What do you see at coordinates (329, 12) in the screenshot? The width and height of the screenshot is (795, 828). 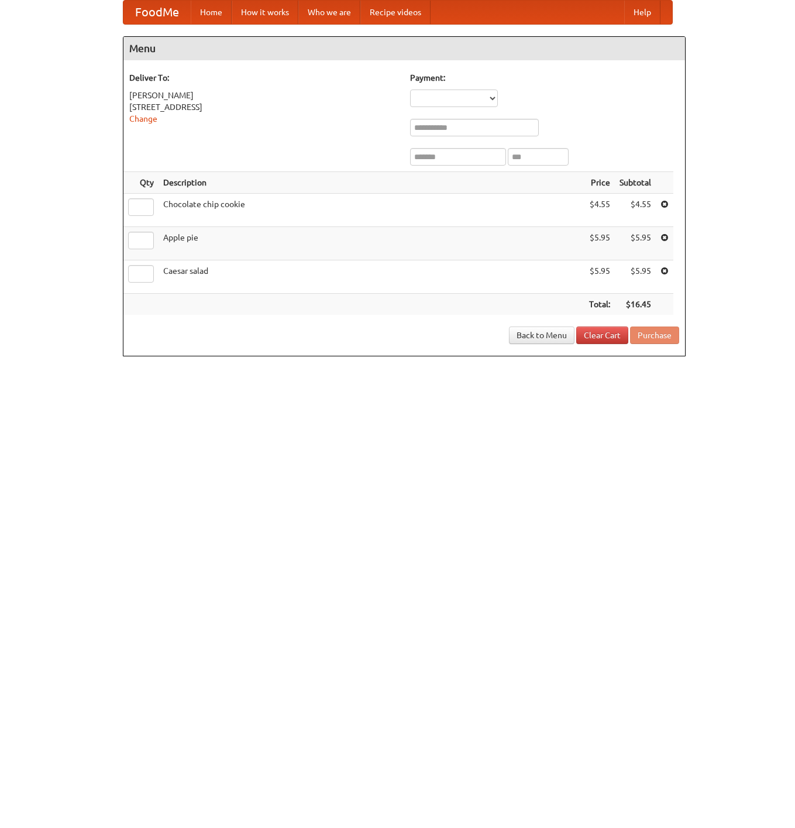 I see `a: Who we are` at bounding box center [329, 12].